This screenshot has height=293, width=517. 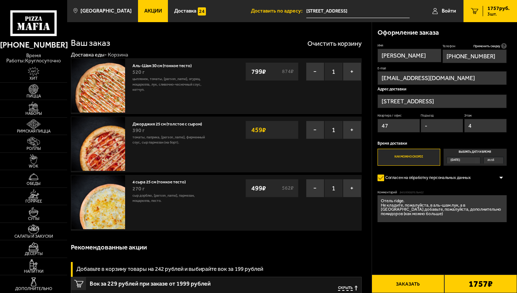 I want to click on h3: Добавьте в корзину товары на 242 рублей и выбирайте вок за 199 рублей, so click(x=170, y=269).